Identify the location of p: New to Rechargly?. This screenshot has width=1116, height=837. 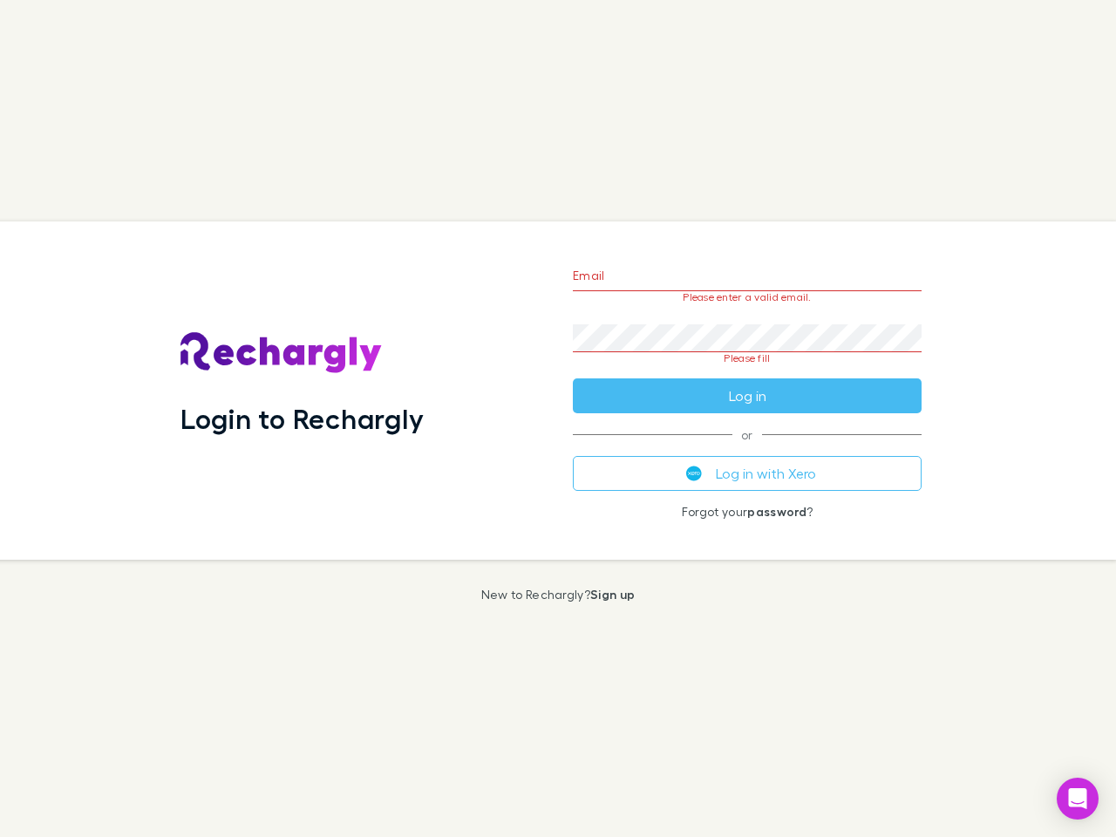
(558, 594).